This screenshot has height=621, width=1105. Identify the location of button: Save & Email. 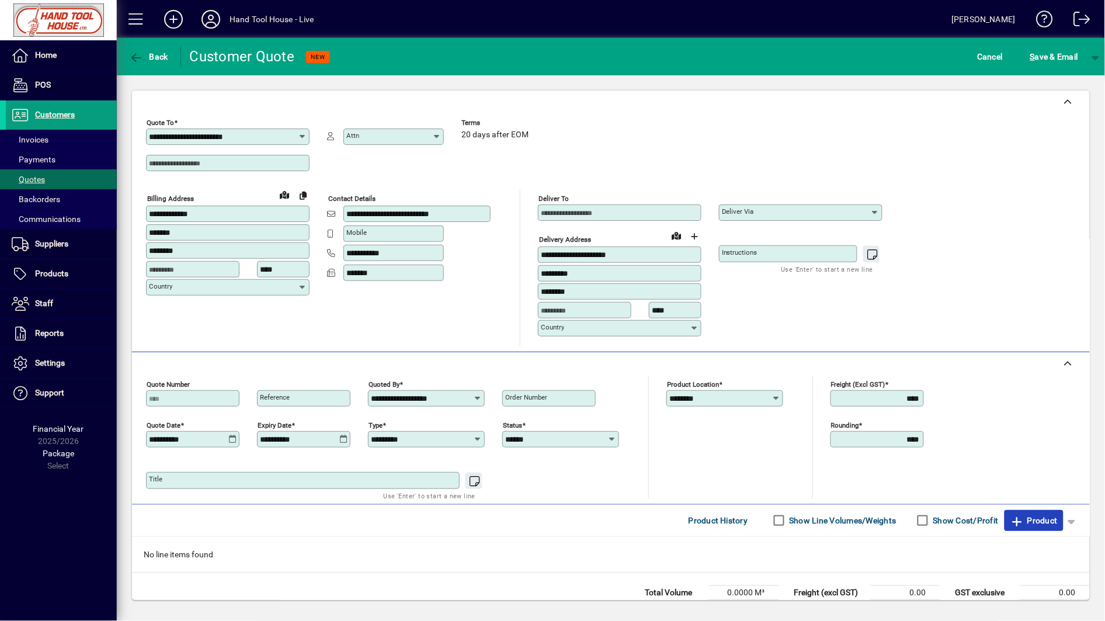
(1054, 57).